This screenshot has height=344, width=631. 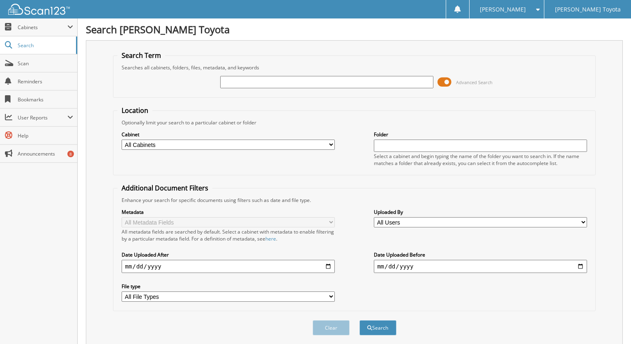 I want to click on span: Bookmarks, so click(x=45, y=99).